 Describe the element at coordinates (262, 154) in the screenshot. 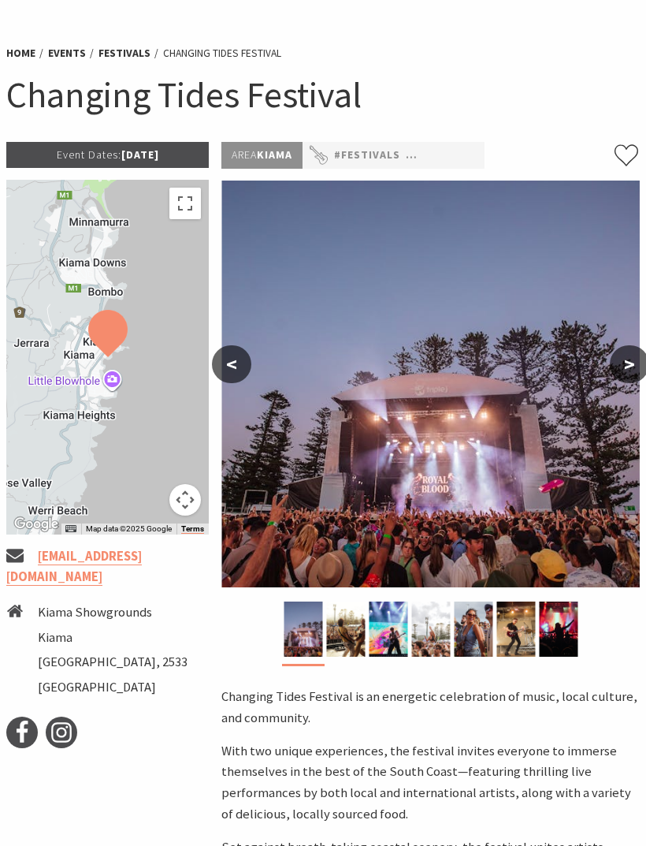

I see `p: Kiama` at that location.